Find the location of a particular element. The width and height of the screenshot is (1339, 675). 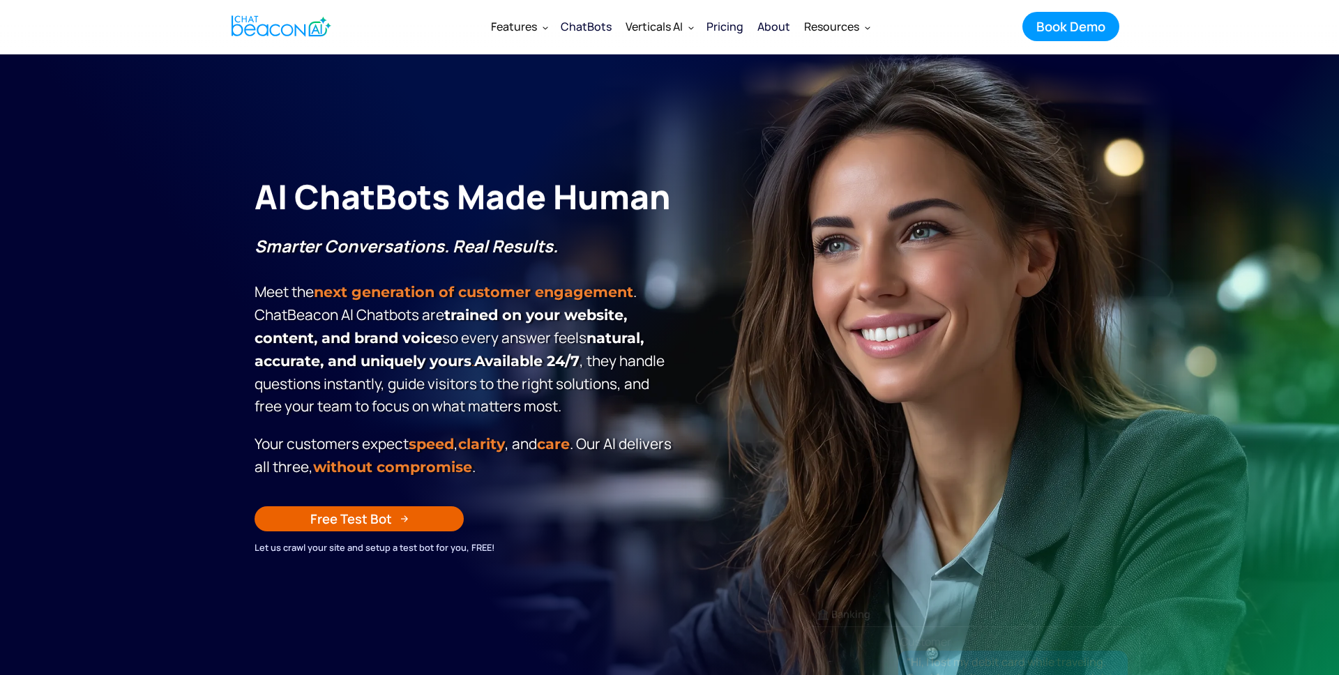

p: Your customers expect , , and . Our Al delivers all three, . is located at coordinates (465, 456).